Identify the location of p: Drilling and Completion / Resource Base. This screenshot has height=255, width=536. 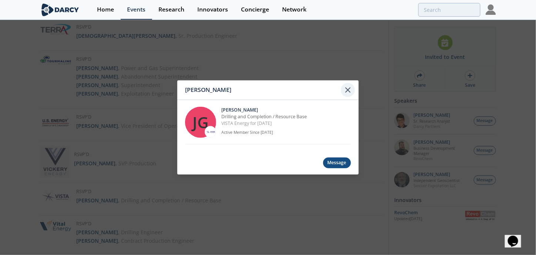
(286, 117).